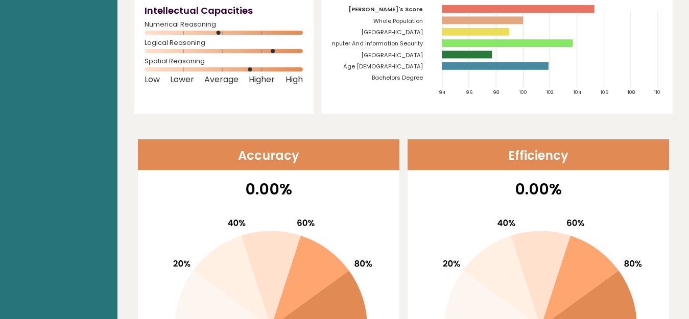  I want to click on span: Higher, so click(262, 80).